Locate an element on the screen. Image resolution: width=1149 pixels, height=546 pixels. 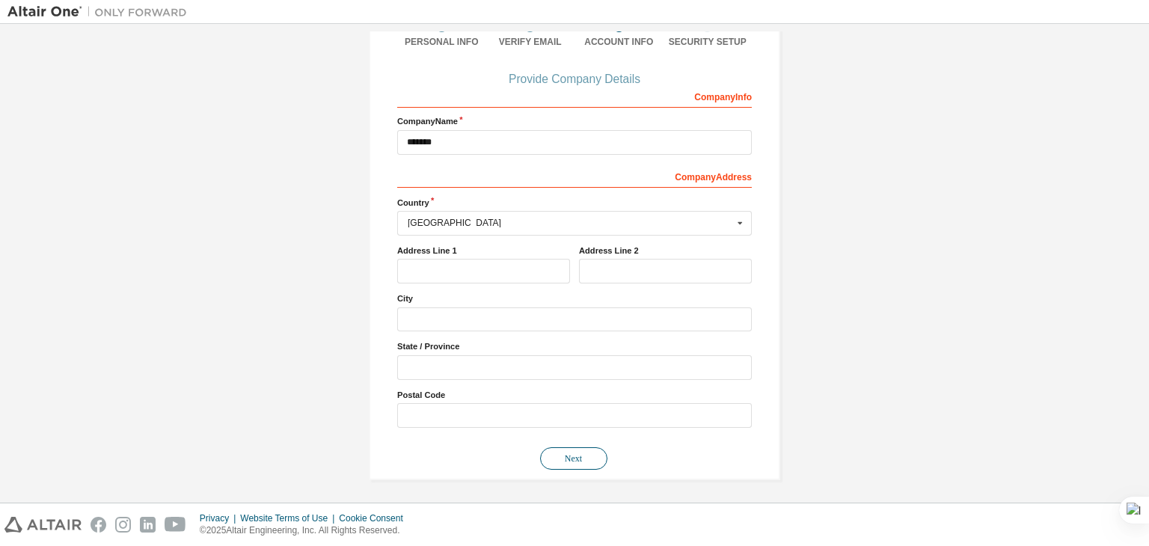
img: facebook.svg is located at coordinates (98, 524).